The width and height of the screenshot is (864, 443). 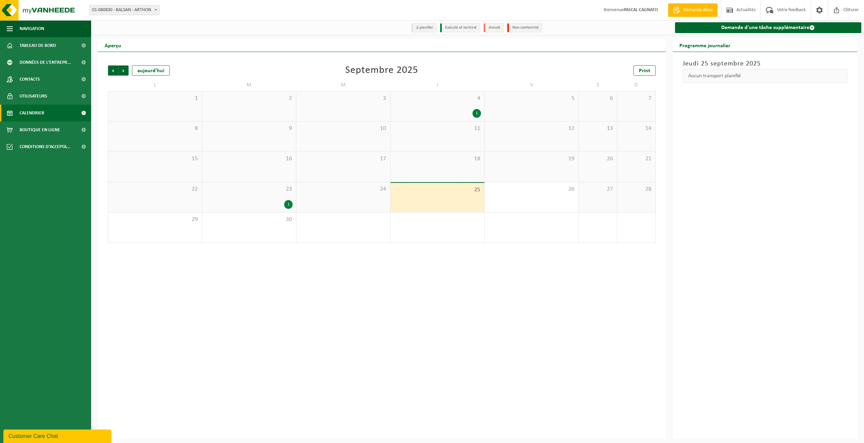 What do you see at coordinates (598, 189) in the screenshot?
I see `span: 27` at bounding box center [598, 189].